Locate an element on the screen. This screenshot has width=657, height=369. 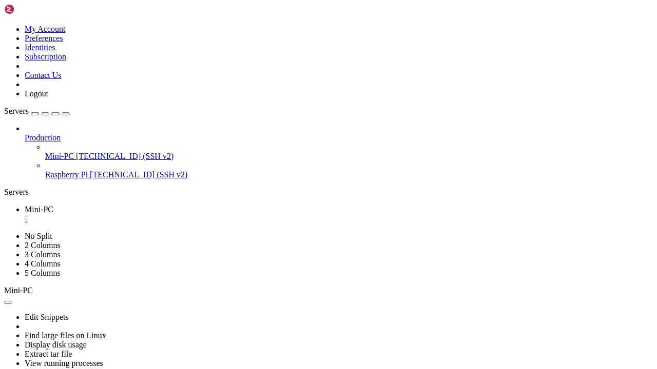
a: Preferences is located at coordinates (44, 38).